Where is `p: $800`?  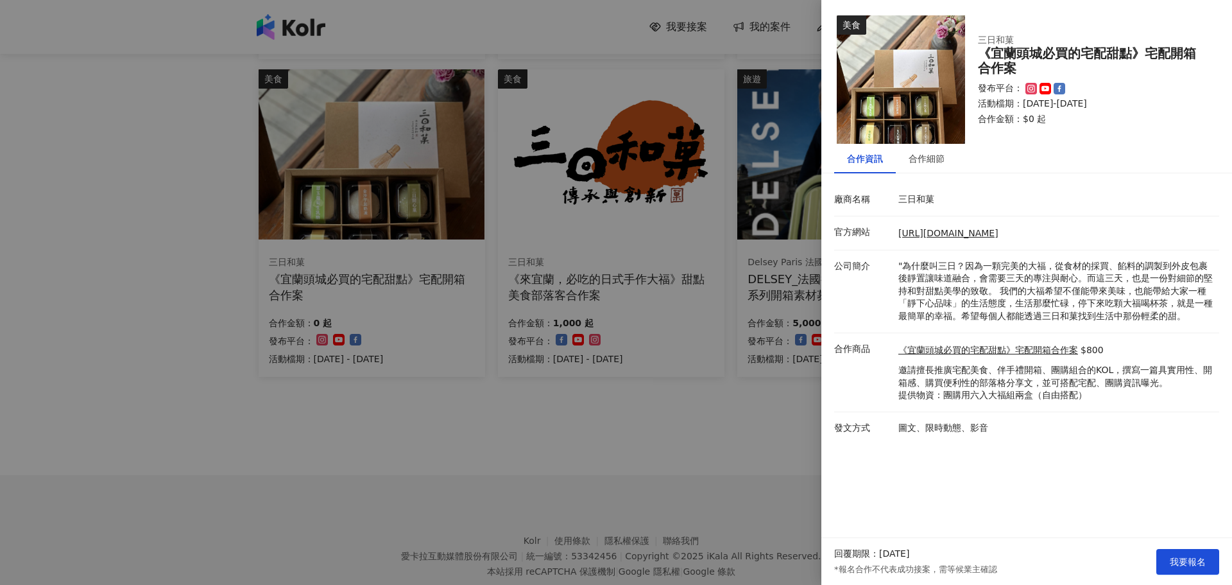
p: $800 is located at coordinates (1092, 350).